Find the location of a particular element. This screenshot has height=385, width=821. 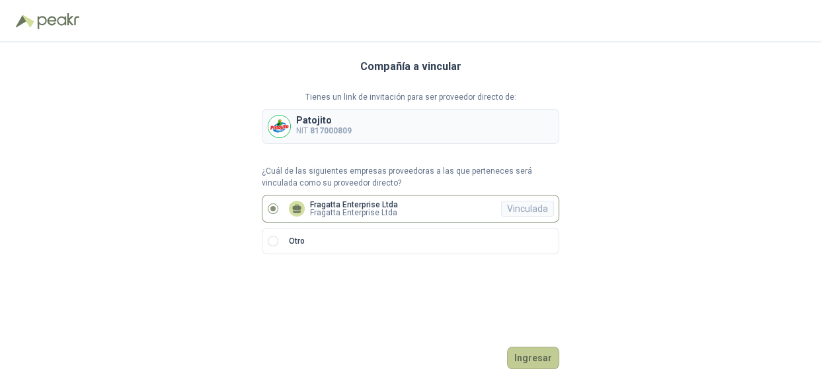

p: Patojito is located at coordinates (324, 120).